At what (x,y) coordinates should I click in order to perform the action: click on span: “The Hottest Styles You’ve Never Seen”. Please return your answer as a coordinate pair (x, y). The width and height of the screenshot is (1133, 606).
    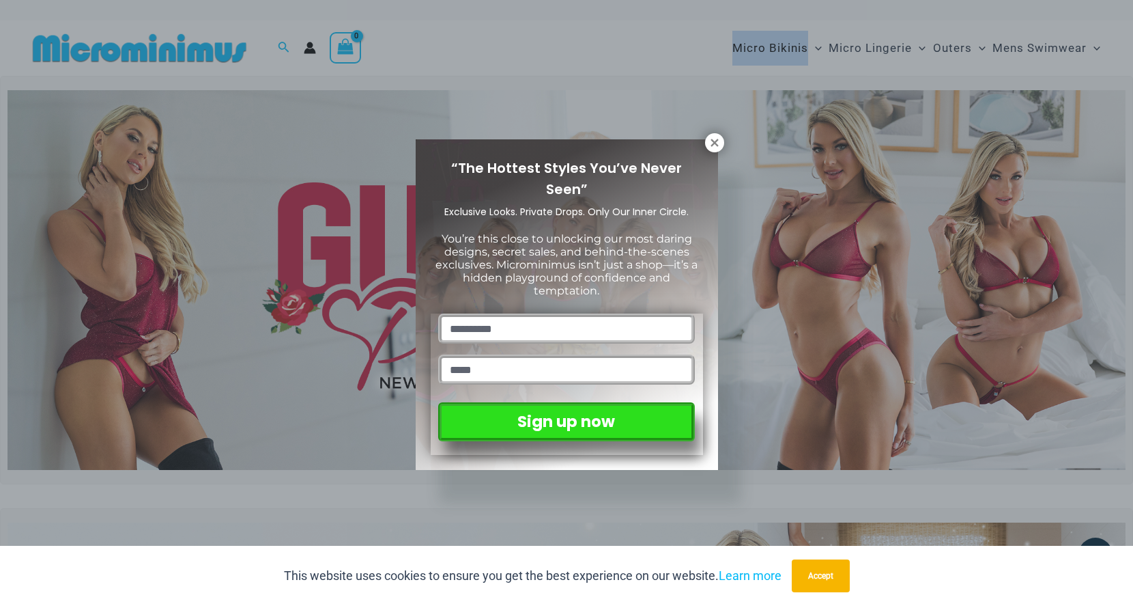
    Looking at the image, I should click on (567, 178).